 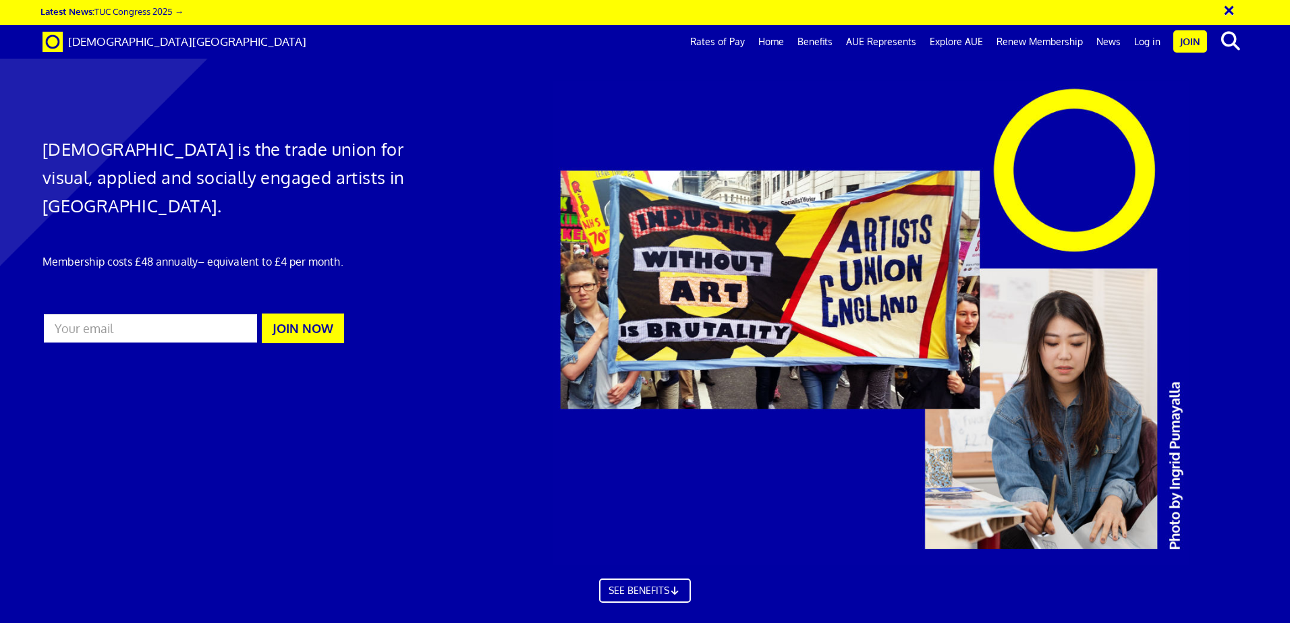 What do you see at coordinates (815, 42) in the screenshot?
I see `a: Benefits` at bounding box center [815, 42].